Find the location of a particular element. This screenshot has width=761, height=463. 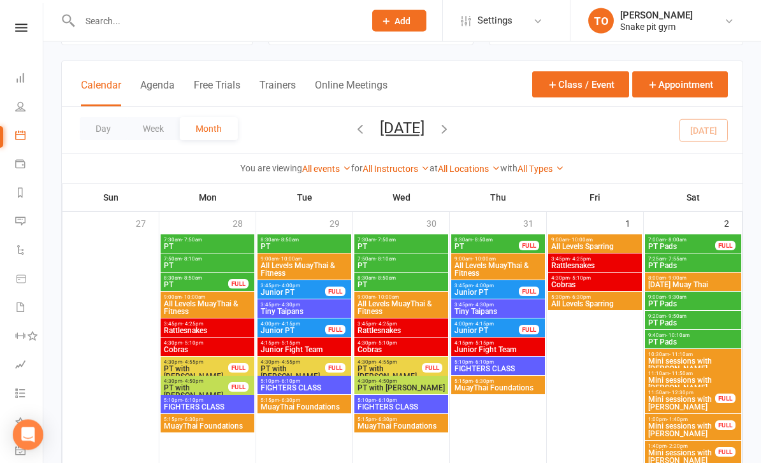

span: - 1:40pm is located at coordinates (677, 420).